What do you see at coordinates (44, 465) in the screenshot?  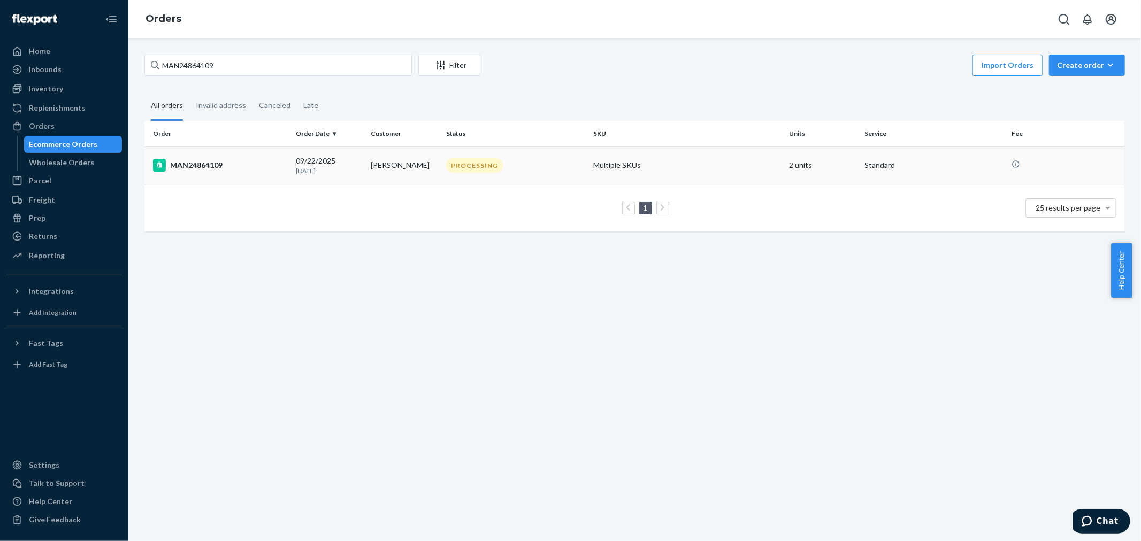 I see `div: Settings` at bounding box center [44, 465].